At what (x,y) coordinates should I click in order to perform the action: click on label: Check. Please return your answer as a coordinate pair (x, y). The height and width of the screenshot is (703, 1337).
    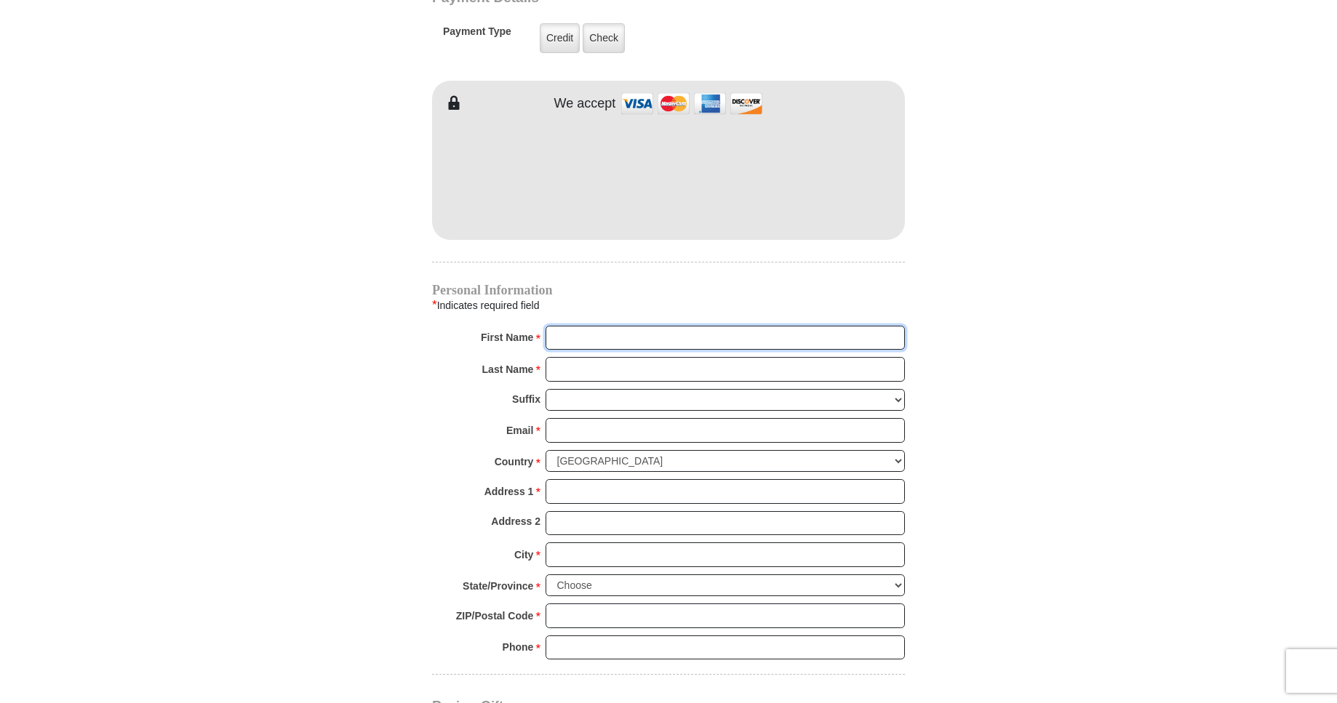
    Looking at the image, I should click on (604, 38).